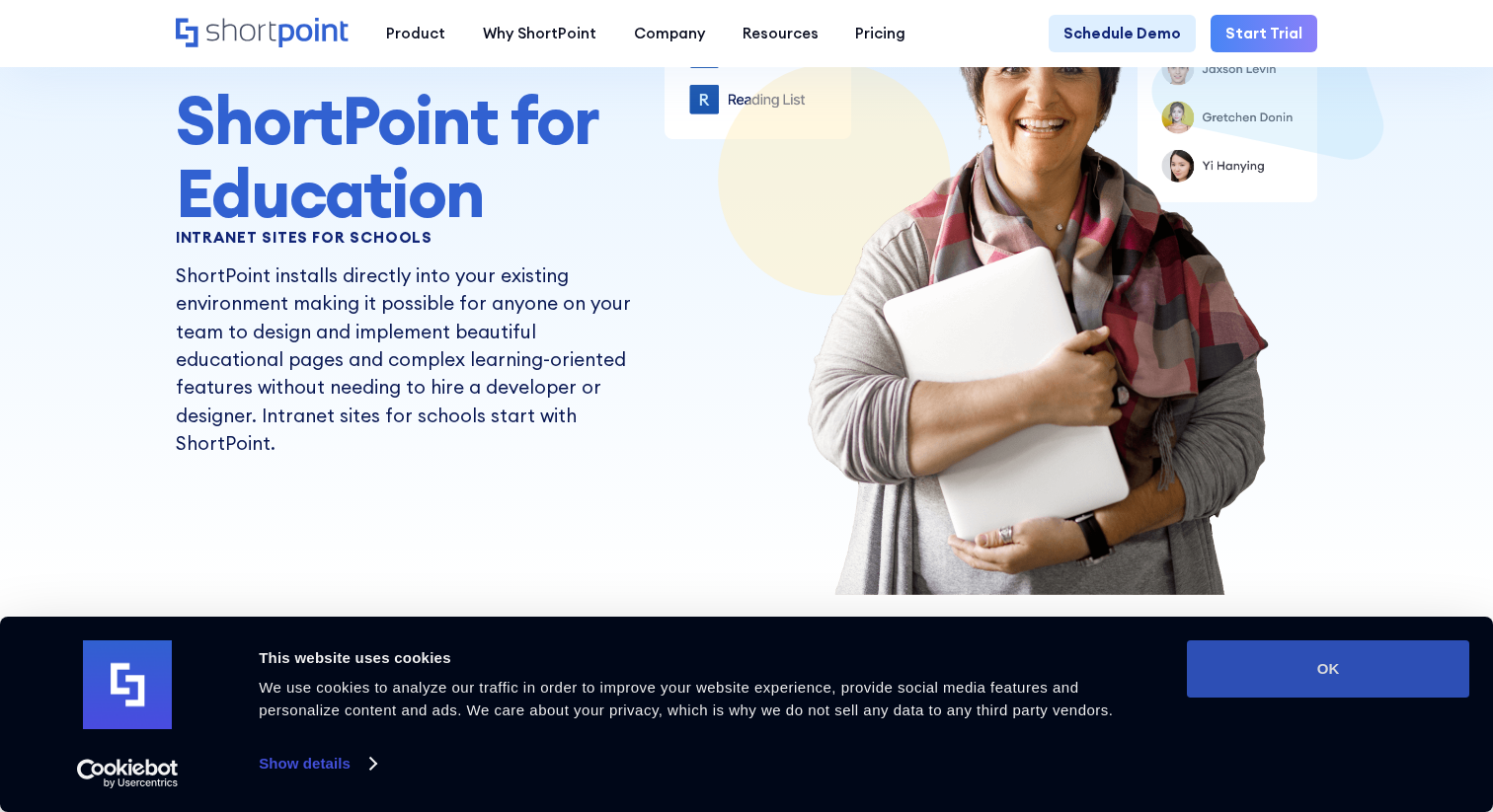 The image size is (1493, 812). Describe the element at coordinates (670, 34) in the screenshot. I see `div: Company` at that location.